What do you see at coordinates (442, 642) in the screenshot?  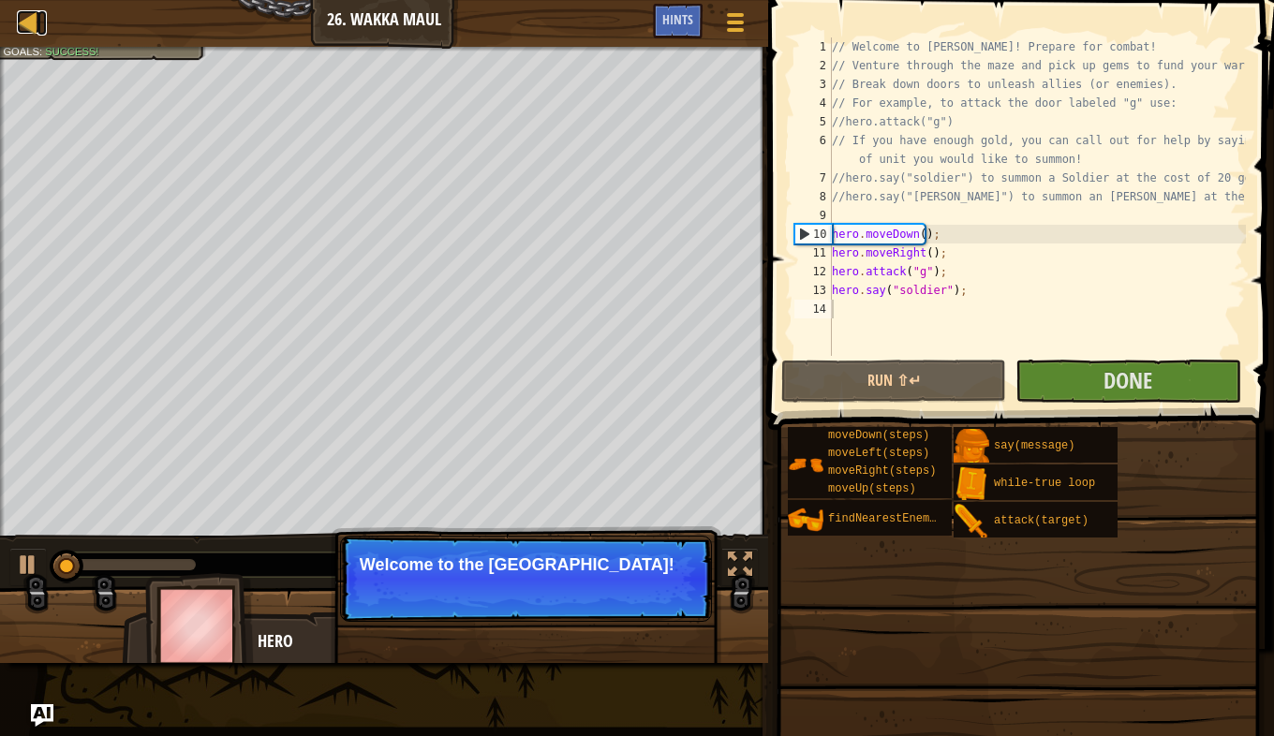 I see `div: Hero` at bounding box center [442, 642].